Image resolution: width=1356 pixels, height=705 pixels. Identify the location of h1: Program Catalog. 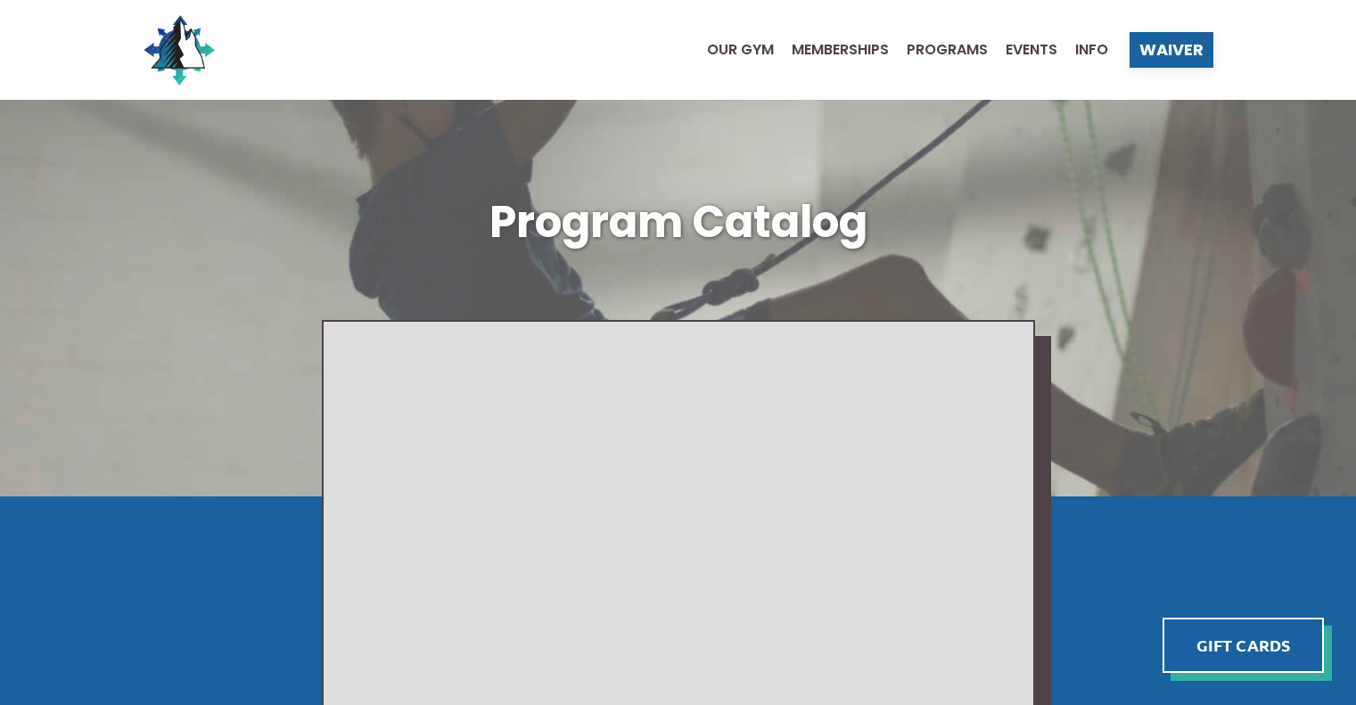
(678, 223).